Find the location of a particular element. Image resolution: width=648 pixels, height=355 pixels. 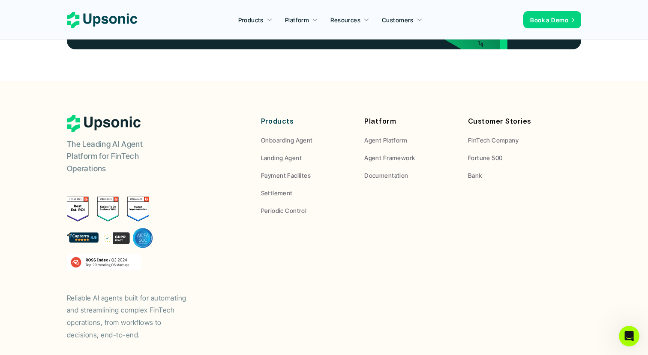

span: Settlement is located at coordinates (277, 193).